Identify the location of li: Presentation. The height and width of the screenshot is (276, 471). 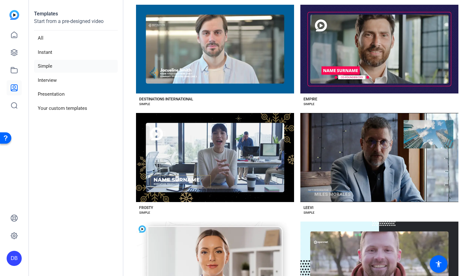
(76, 94).